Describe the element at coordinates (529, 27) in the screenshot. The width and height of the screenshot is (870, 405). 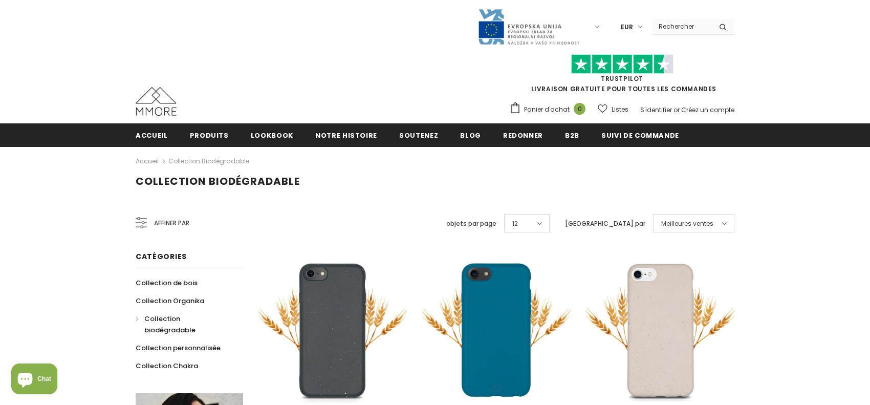
I see `img: Javni Razpis` at that location.